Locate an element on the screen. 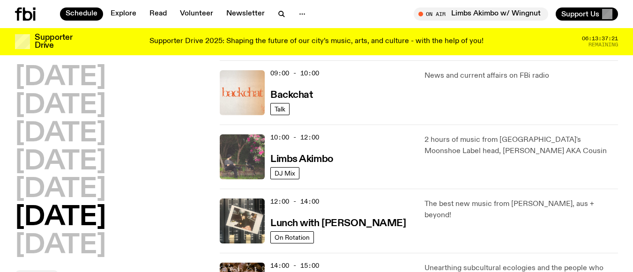  h3: Supporter Drive is located at coordinates (53, 42).